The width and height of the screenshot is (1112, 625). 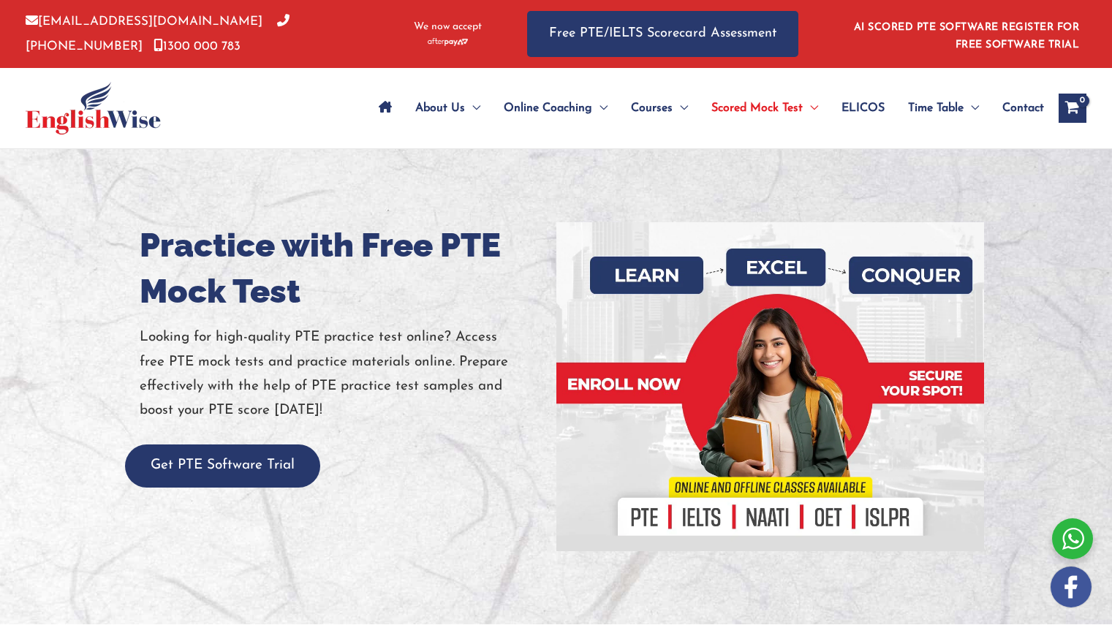 I want to click on span: Online Coaching, so click(x=548, y=108).